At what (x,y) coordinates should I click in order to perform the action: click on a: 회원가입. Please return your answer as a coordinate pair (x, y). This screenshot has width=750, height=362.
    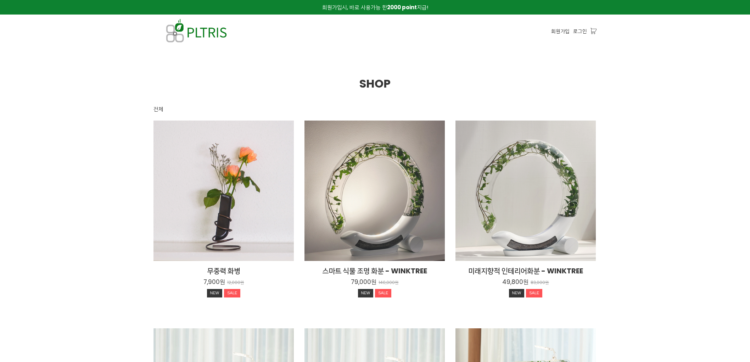
    Looking at the image, I should click on (561, 31).